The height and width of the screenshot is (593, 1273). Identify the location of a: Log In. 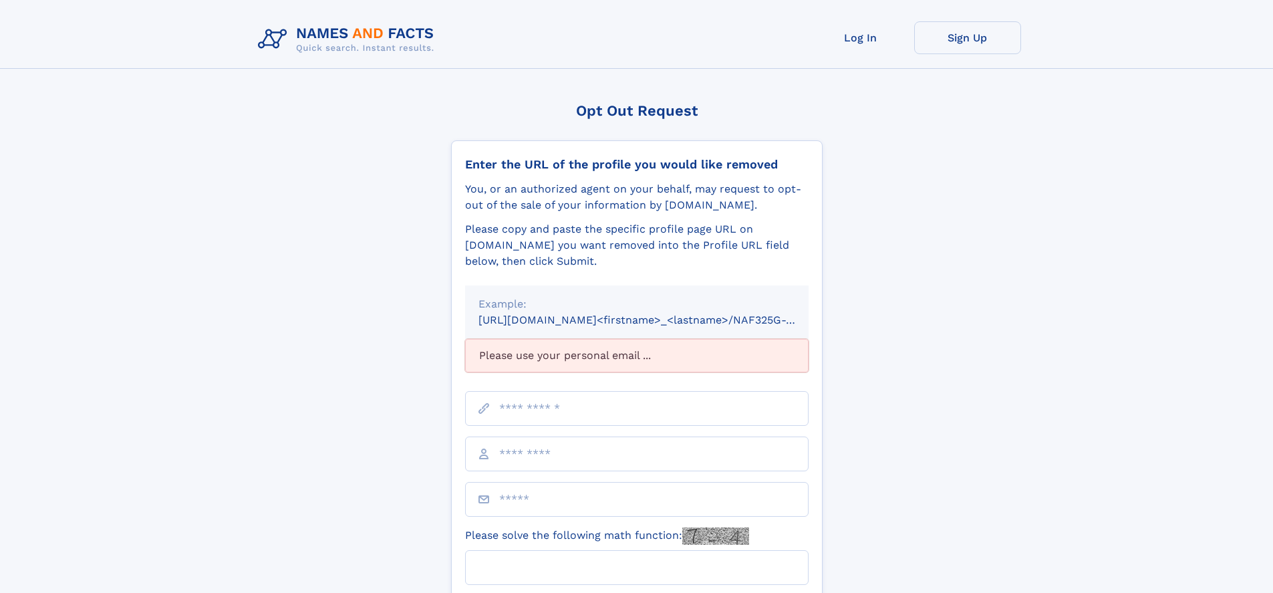
(861, 37).